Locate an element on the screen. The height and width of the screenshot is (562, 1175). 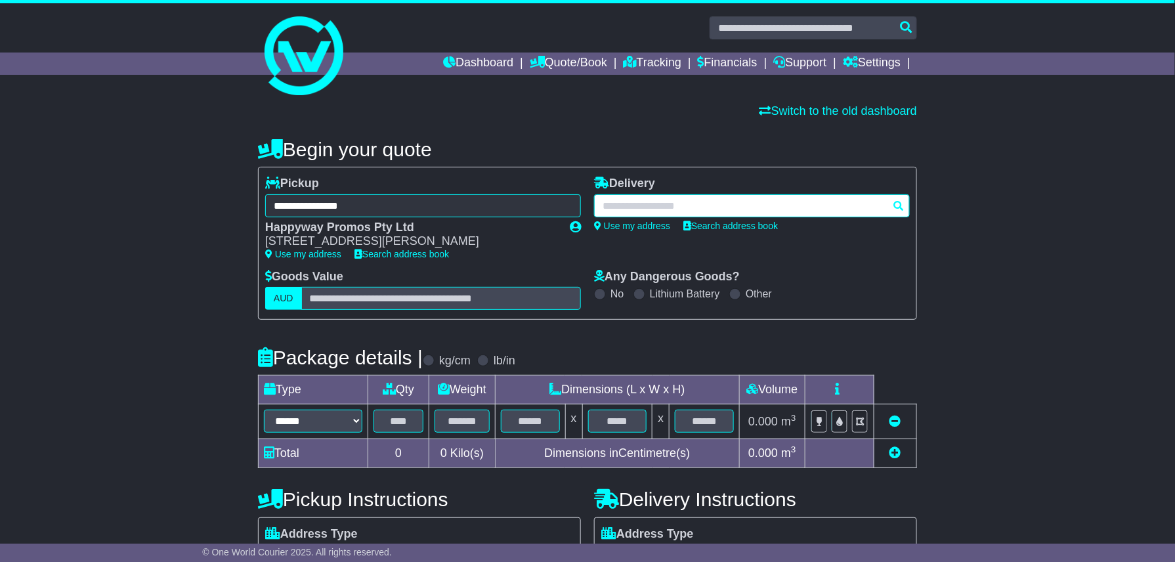
a: Quote/Book is located at coordinates (568, 64).